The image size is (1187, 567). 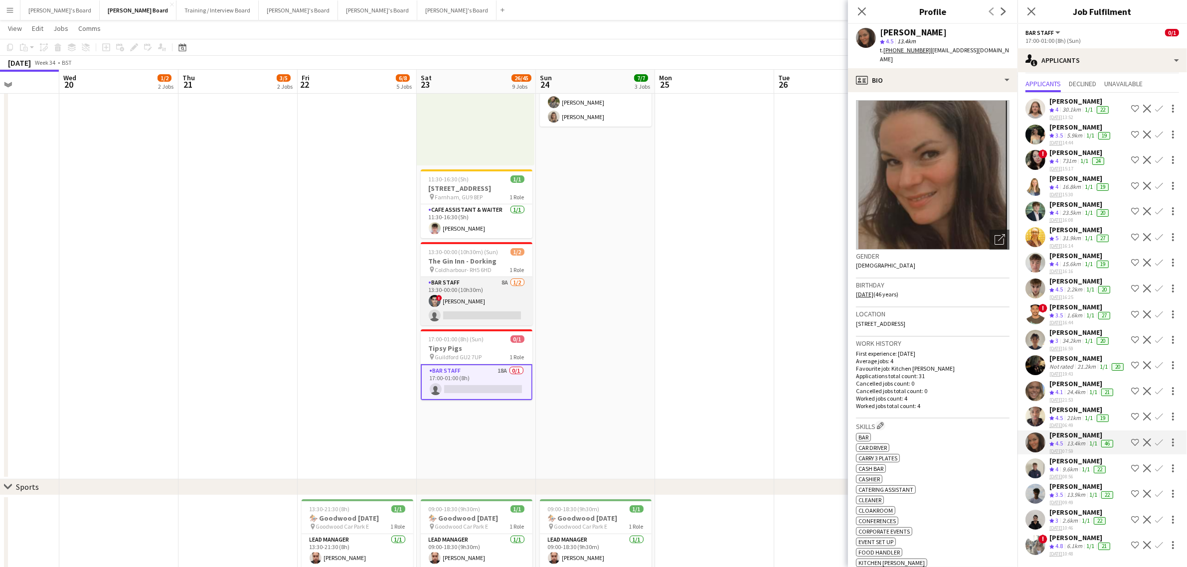 I want to click on div: 16:59, so click(x=1079, y=348).